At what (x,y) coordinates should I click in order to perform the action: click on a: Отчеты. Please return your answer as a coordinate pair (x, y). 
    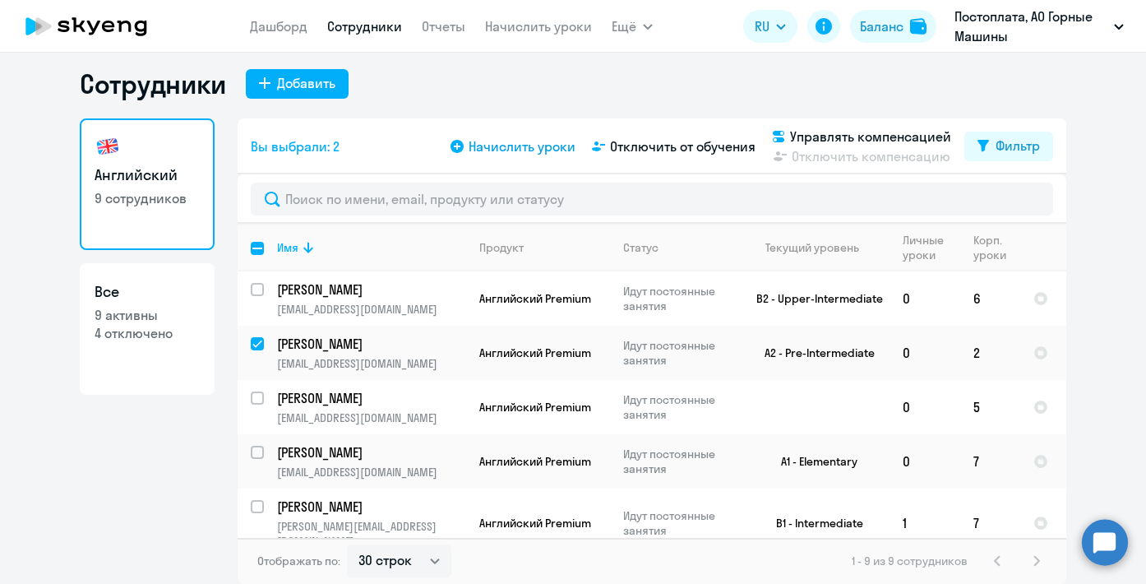
    Looking at the image, I should click on (443, 26).